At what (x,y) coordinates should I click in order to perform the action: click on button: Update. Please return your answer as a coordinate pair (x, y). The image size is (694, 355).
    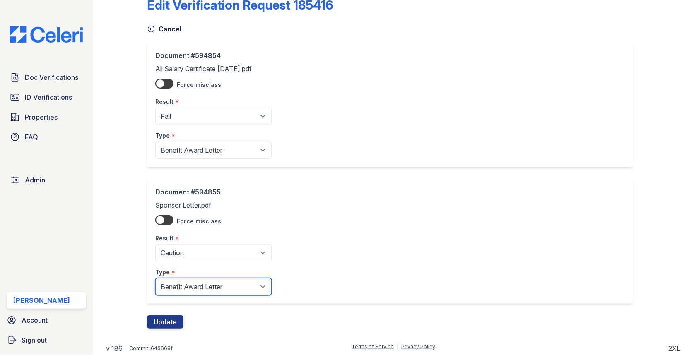
    Looking at the image, I should click on (165, 322).